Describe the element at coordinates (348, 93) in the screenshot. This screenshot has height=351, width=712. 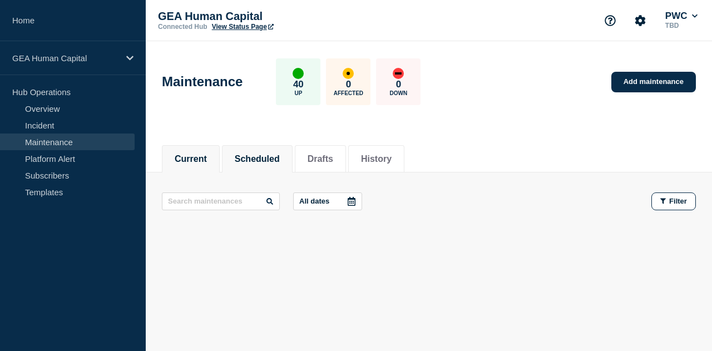
I see `p: Affected` at that location.